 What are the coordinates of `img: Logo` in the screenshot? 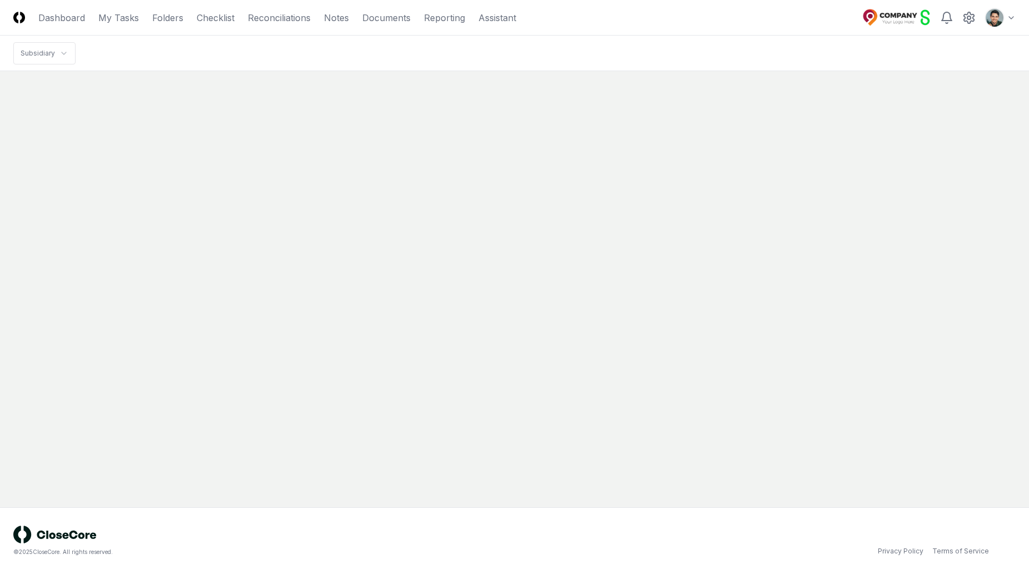 It's located at (19, 17).